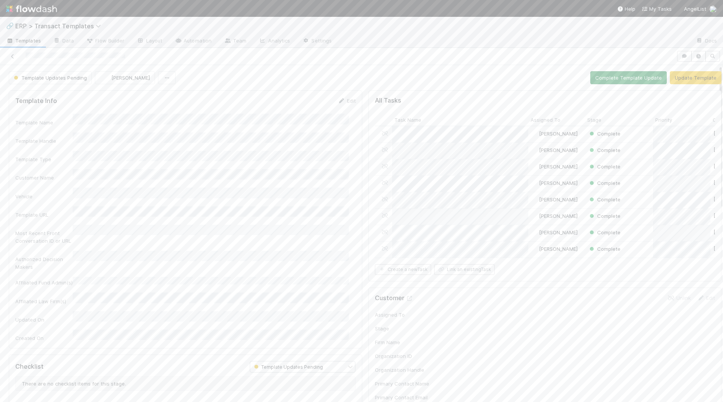 This screenshot has width=723, height=402. I want to click on a: Flow Builder, so click(105, 41).